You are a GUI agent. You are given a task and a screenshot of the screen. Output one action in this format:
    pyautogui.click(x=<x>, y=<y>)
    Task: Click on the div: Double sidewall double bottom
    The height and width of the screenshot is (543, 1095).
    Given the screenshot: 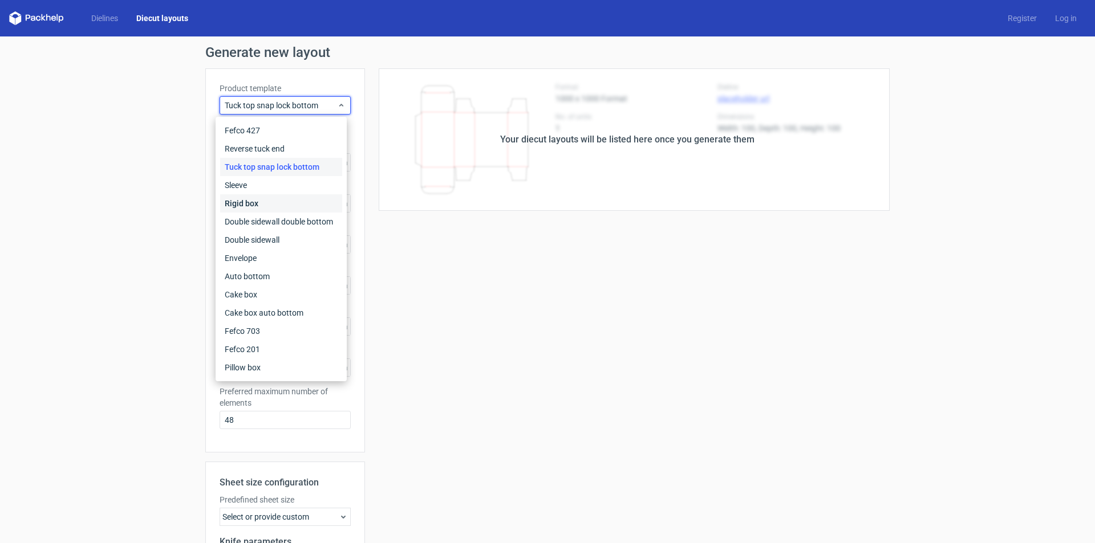 What is the action you would take?
    pyautogui.click(x=281, y=222)
    